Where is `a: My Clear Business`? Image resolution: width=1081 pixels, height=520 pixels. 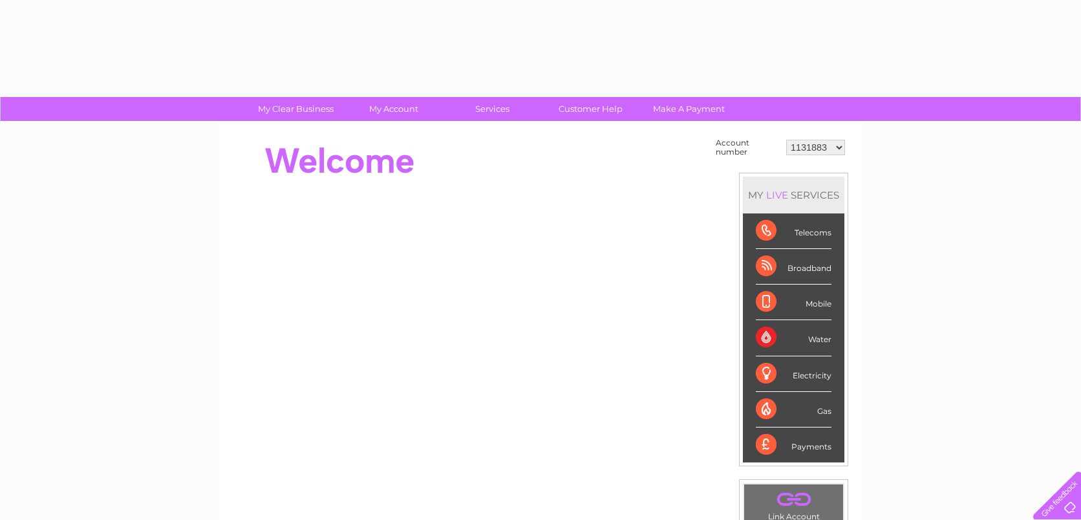
a: My Clear Business is located at coordinates (296, 109).